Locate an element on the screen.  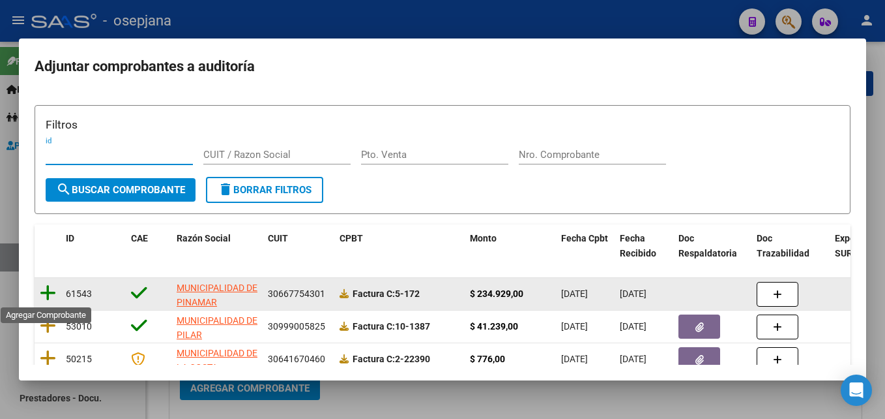
mat-icon: delete is located at coordinates (226, 189).